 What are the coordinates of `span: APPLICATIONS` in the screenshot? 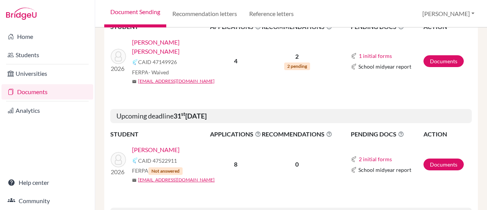 It's located at (235, 134).